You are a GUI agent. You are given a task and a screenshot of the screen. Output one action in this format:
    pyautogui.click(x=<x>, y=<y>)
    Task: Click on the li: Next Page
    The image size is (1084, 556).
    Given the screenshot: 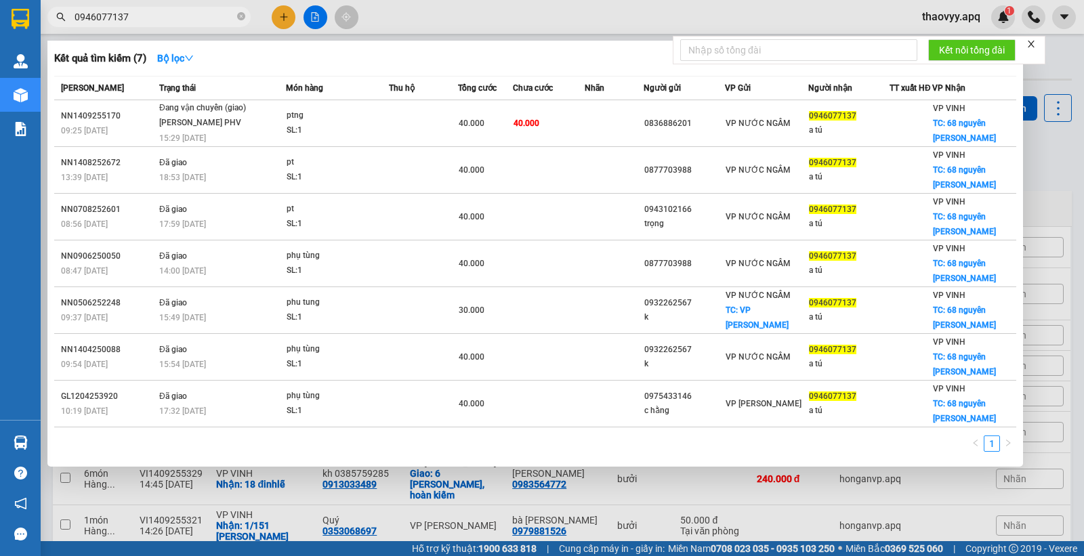 What is the action you would take?
    pyautogui.click(x=1008, y=444)
    